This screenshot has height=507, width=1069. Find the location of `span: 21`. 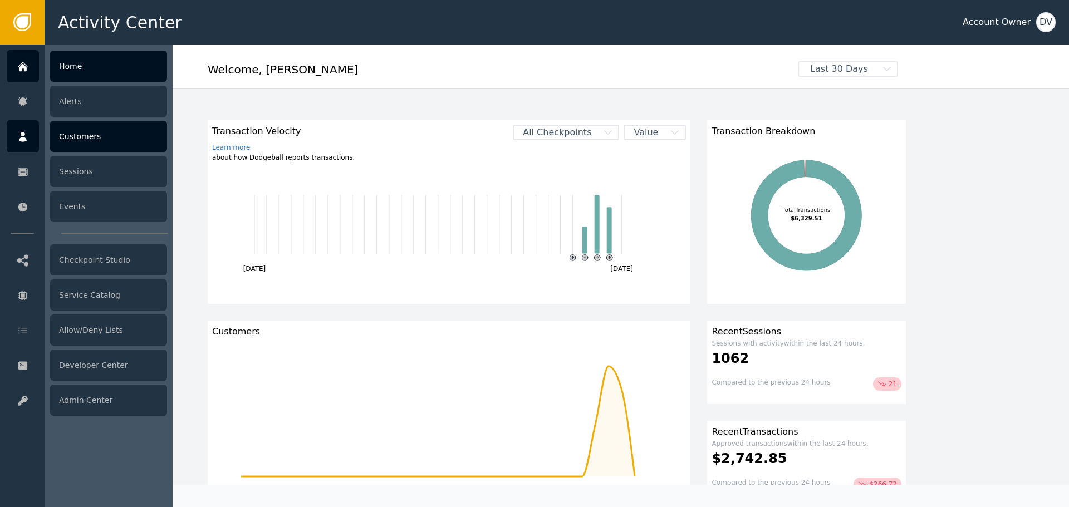

span: 21 is located at coordinates (893, 384).